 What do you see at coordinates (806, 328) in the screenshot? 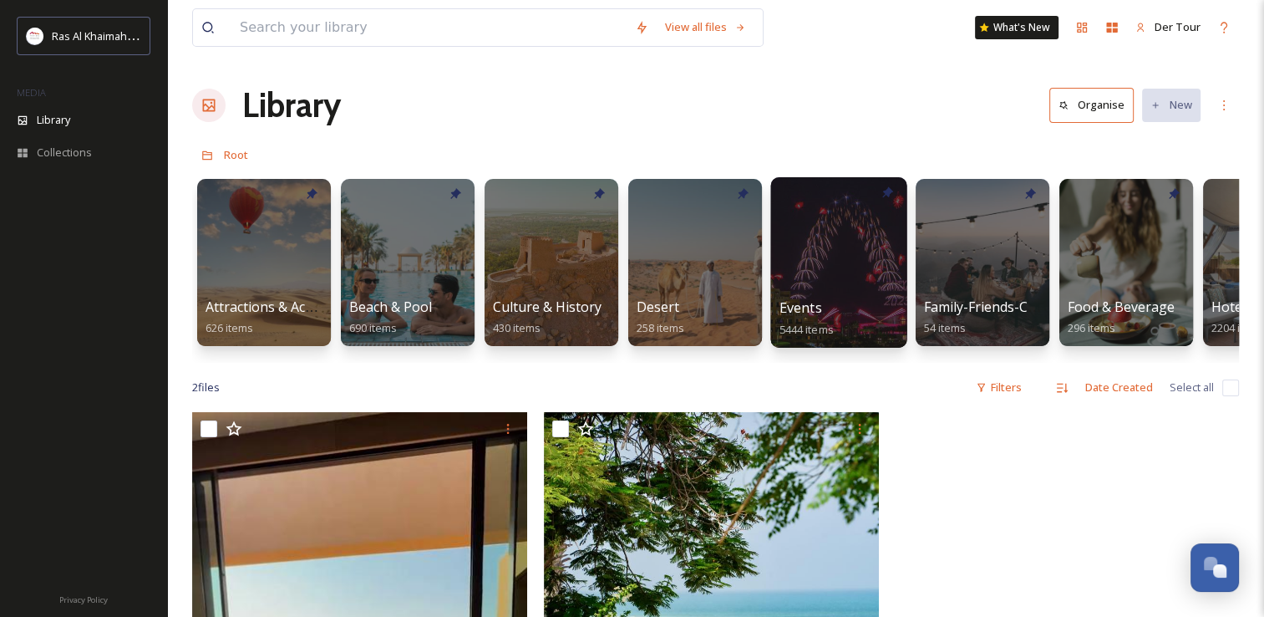
I see `span: 5444 items` at bounding box center [806, 328].